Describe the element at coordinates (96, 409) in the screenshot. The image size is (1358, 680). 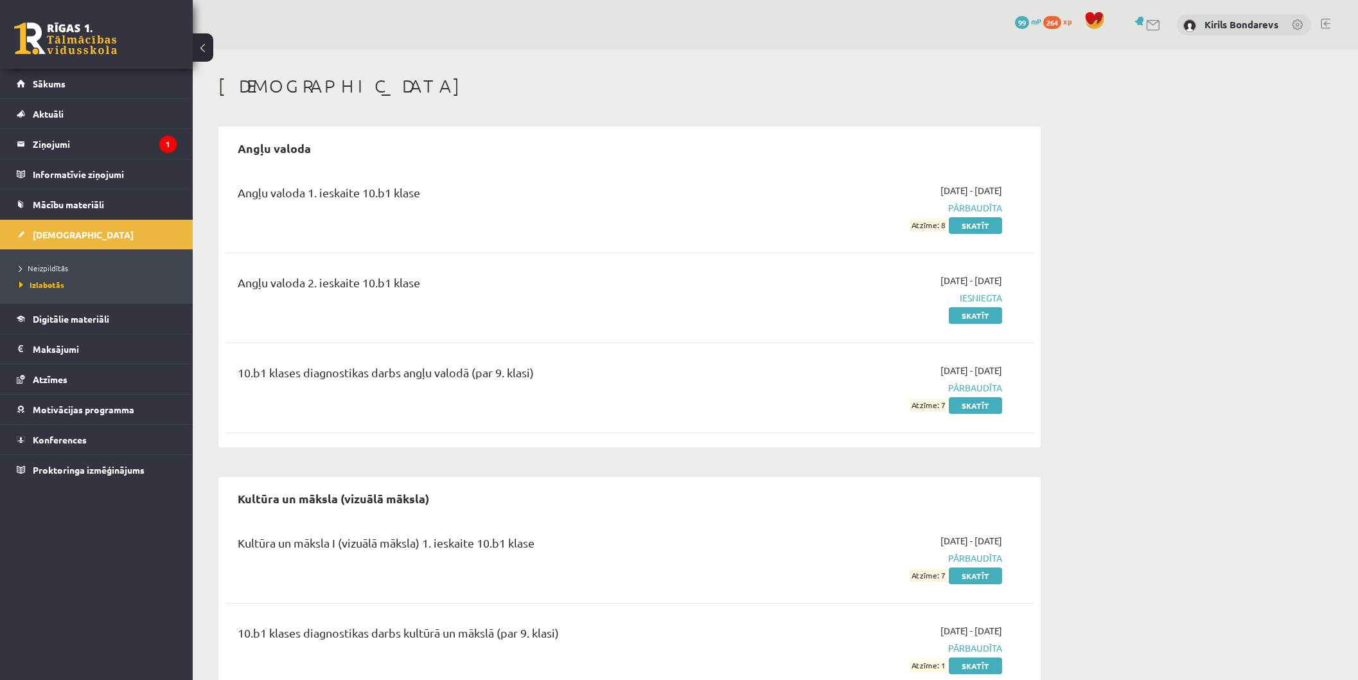
I see `a: Motivācijas programma` at that location.